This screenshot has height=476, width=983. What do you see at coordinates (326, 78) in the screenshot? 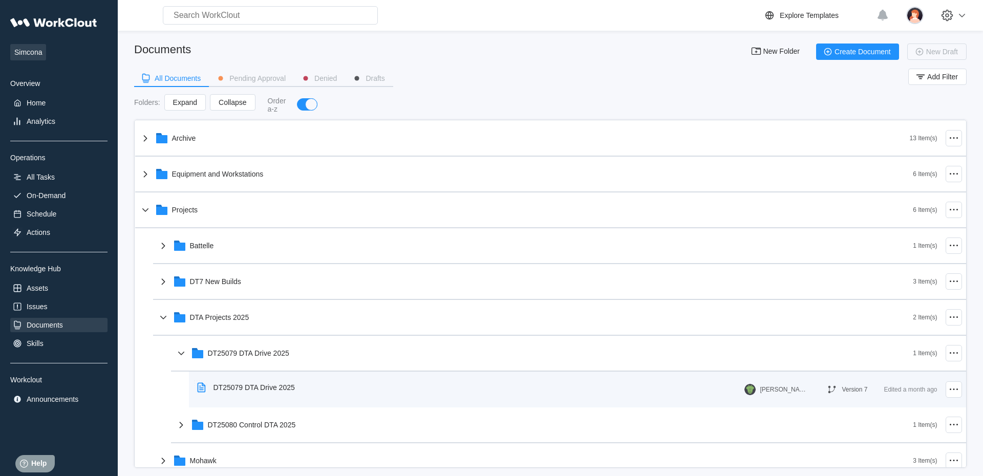
I see `div: Denied` at bounding box center [326, 78].